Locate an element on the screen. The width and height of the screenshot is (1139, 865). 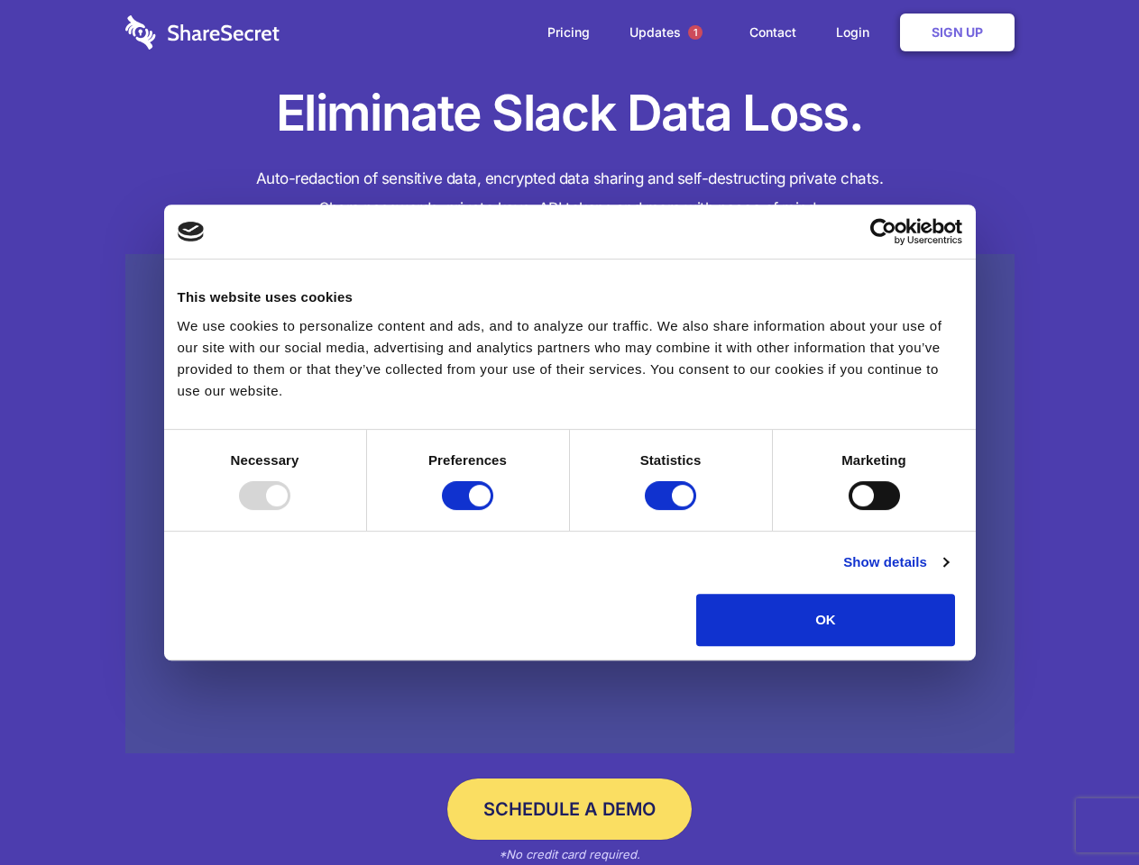
a: Login is located at coordinates (856, 32).